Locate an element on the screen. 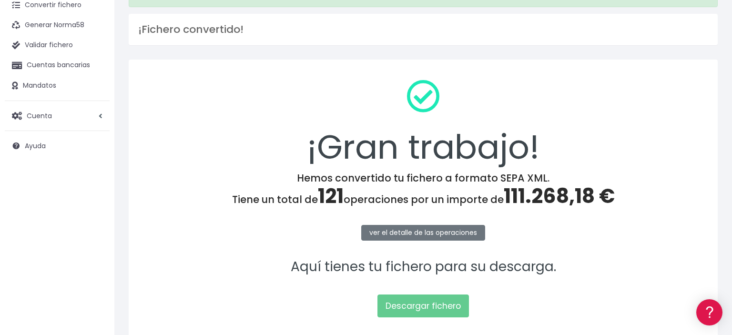 The image size is (732, 335). a: Ayuda is located at coordinates (57, 146).